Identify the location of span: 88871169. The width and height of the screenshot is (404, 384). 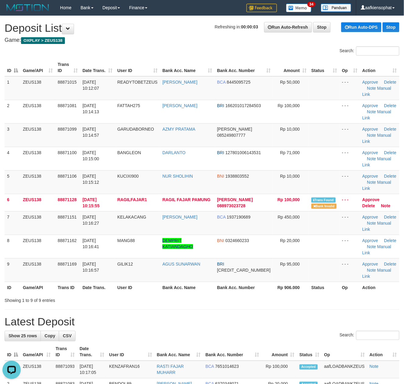
(67, 264).